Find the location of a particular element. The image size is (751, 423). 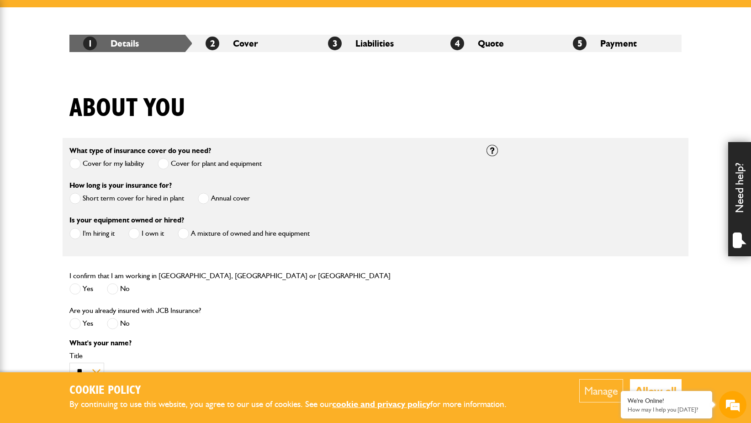

p: By continuing to use this website, you agree to our use of cookies. See our for more information. is located at coordinates (295, 404).